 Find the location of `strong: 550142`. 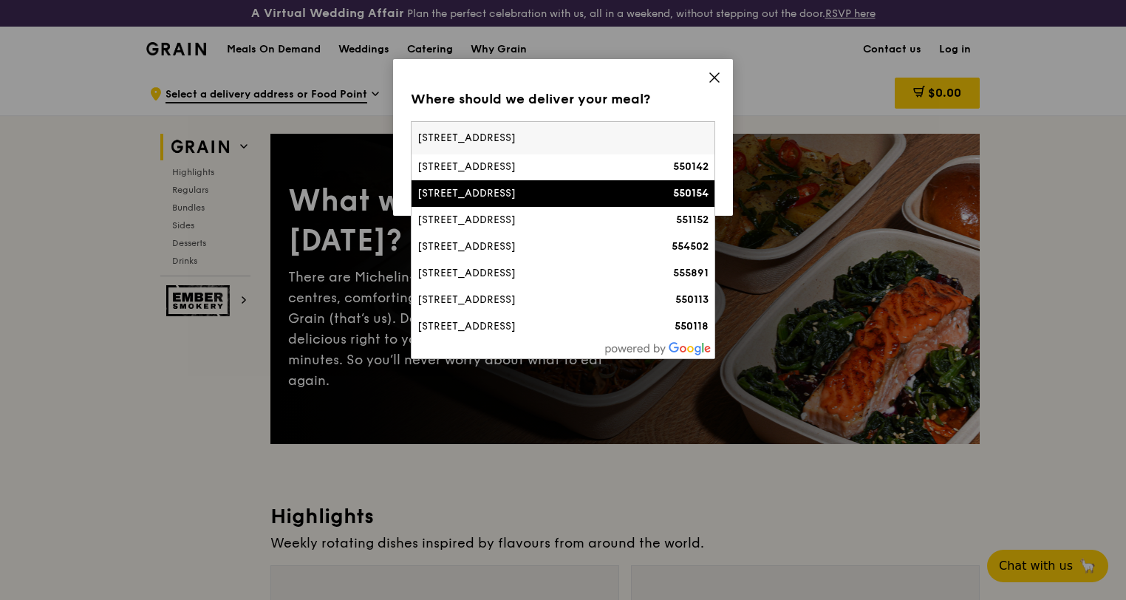

strong: 550142 is located at coordinates (691, 166).